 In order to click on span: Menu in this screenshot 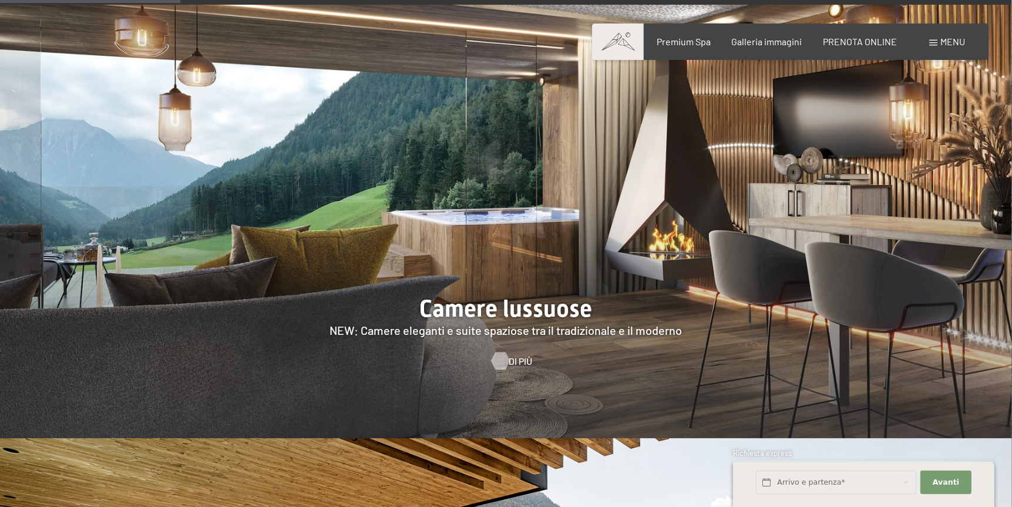, I will do `click(953, 41)`.